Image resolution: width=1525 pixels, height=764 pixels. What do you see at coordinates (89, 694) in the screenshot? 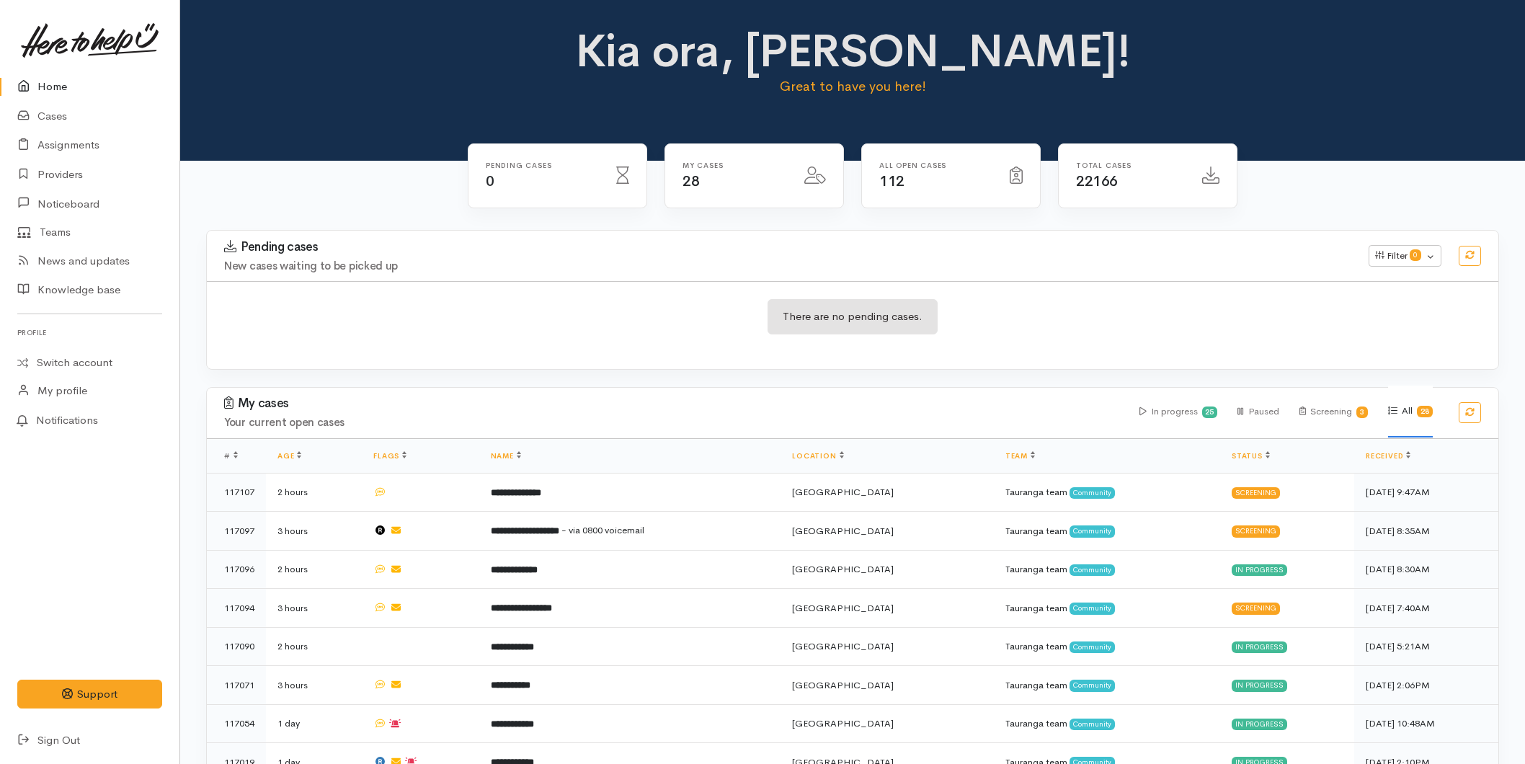
I see `button: Support` at bounding box center [89, 694].